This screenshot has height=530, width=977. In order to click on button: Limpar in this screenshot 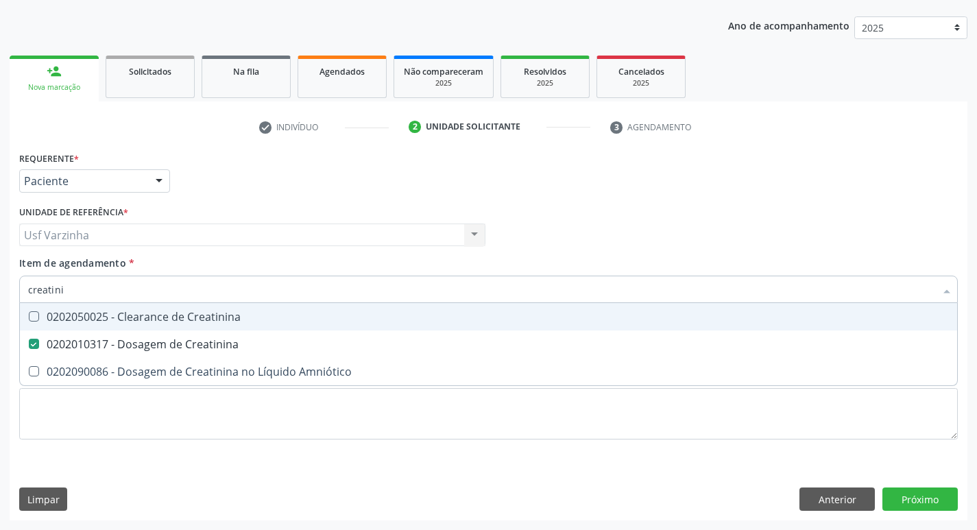, I will do `click(43, 499)`.